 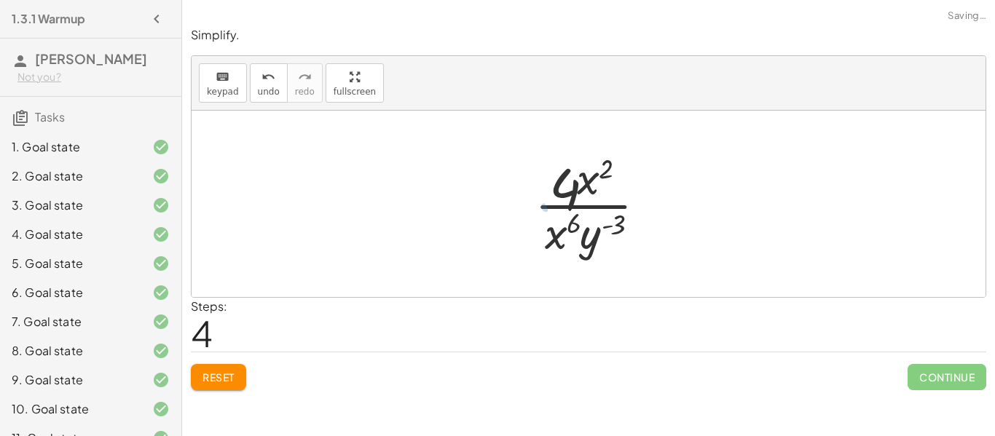 What do you see at coordinates (48, 19) in the screenshot?
I see `h4: 1.3.1 Warmup` at bounding box center [48, 19].